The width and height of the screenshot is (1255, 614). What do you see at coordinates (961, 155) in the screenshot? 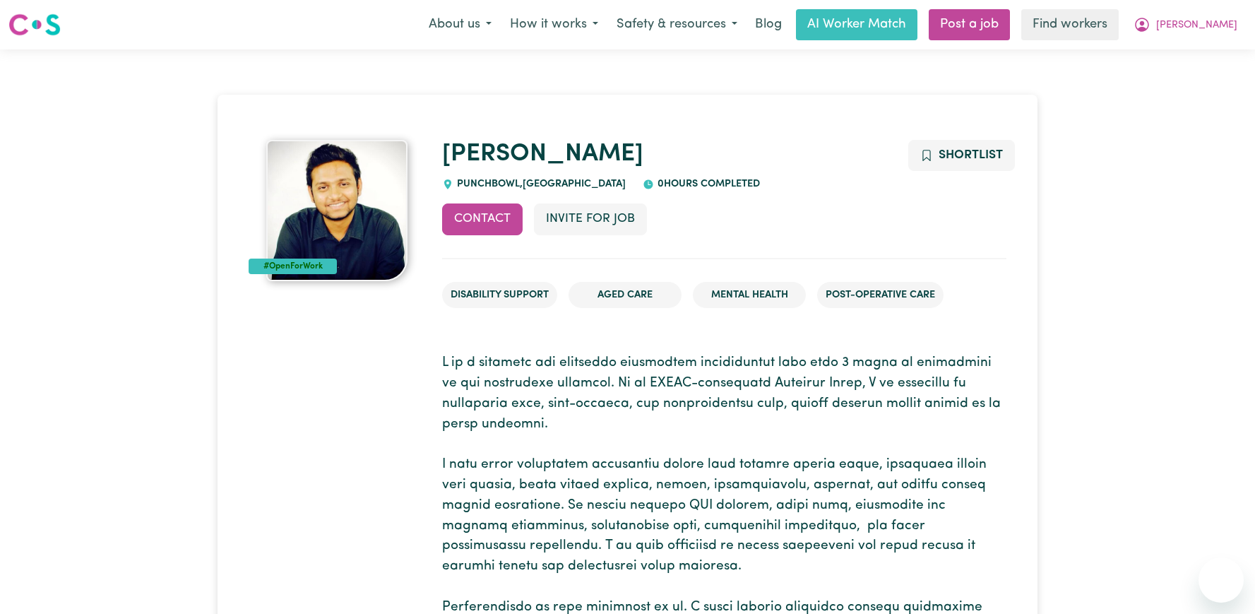
I see `button: Add to shortlist` at bounding box center [961, 155].